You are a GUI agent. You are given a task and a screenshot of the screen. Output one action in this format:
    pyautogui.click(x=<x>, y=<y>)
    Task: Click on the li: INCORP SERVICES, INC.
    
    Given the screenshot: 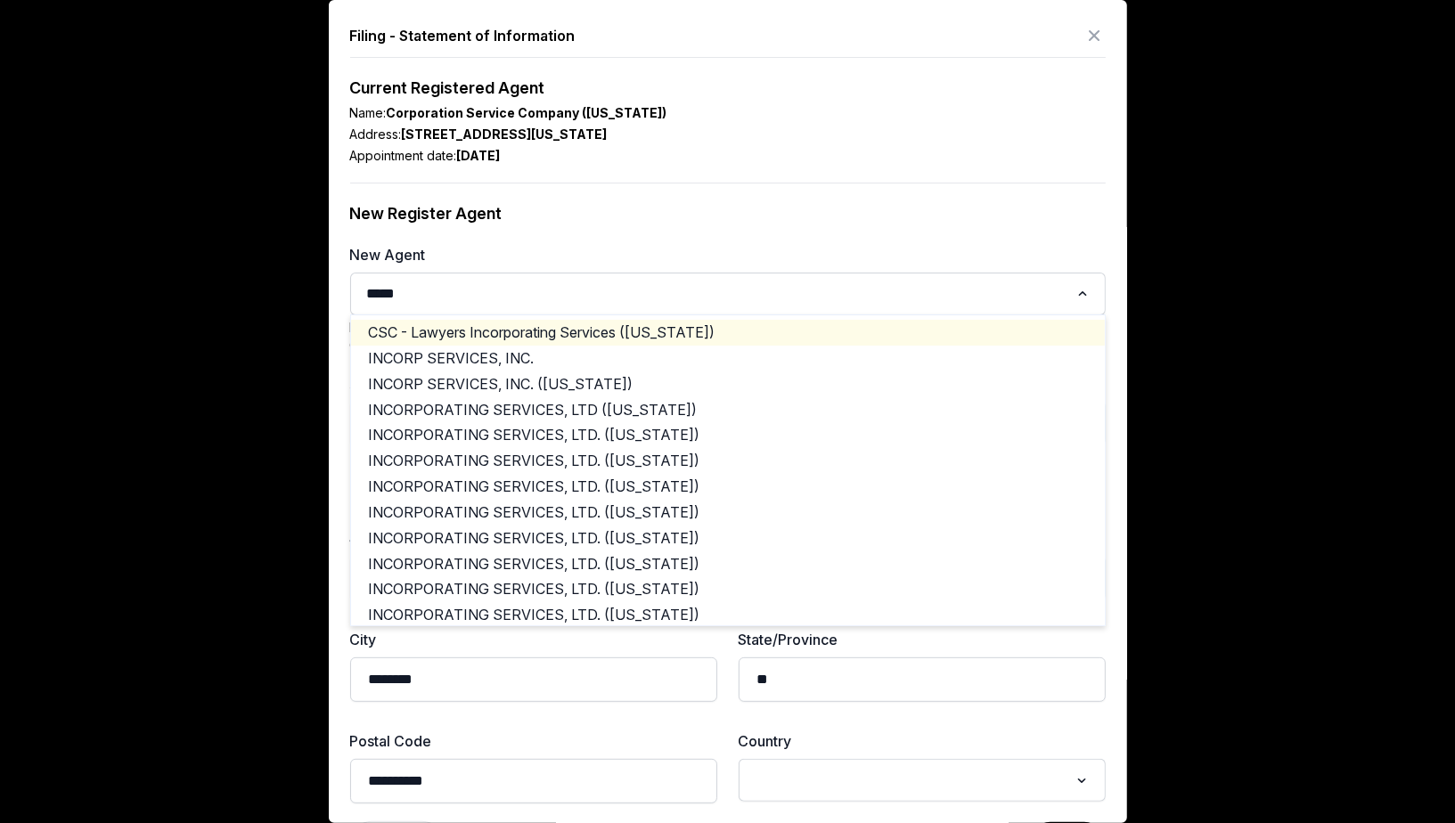 What is the action you would take?
    pyautogui.click(x=728, y=358)
    